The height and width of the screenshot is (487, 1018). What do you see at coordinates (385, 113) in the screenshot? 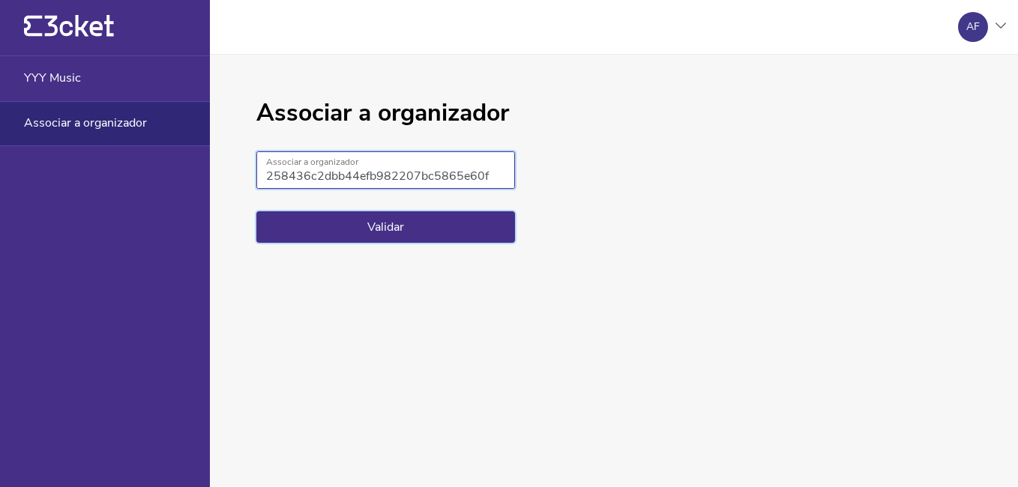
I see `h1: Associar a organizador` at bounding box center [385, 113].